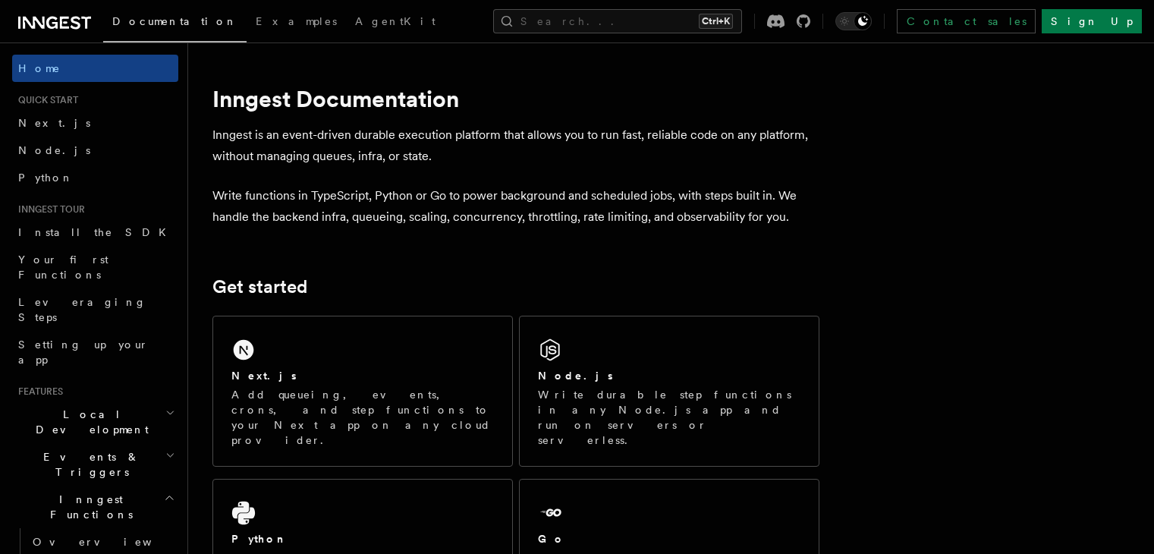 The image size is (1154, 554). I want to click on h2: Python, so click(259, 539).